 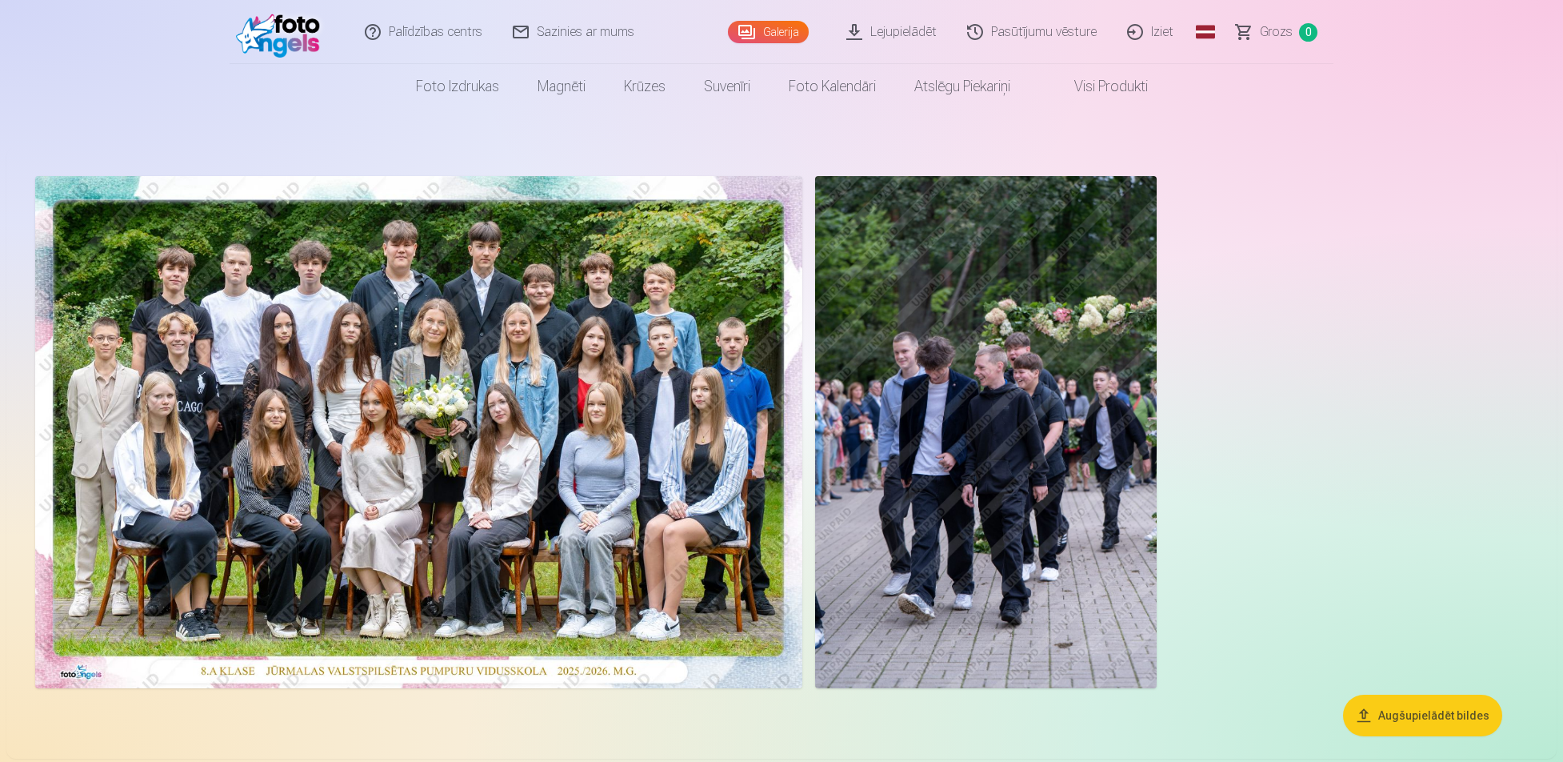 What do you see at coordinates (727, 86) in the screenshot?
I see `a: Suvenīri` at bounding box center [727, 86].